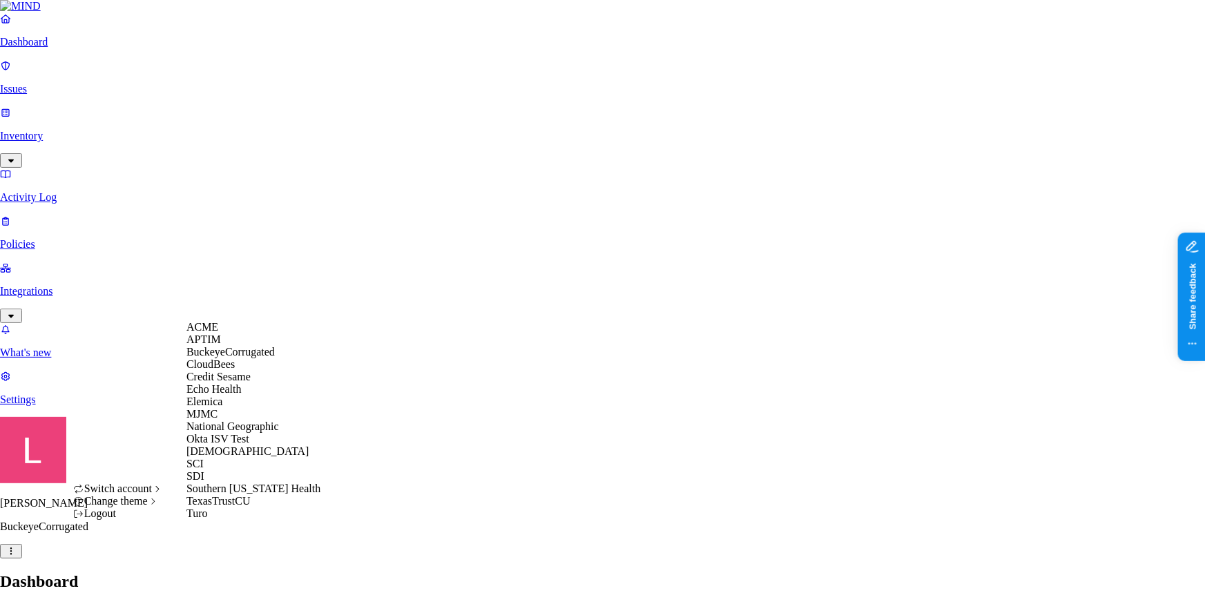 This screenshot has height=593, width=1205. I want to click on span: Elemica, so click(204, 401).